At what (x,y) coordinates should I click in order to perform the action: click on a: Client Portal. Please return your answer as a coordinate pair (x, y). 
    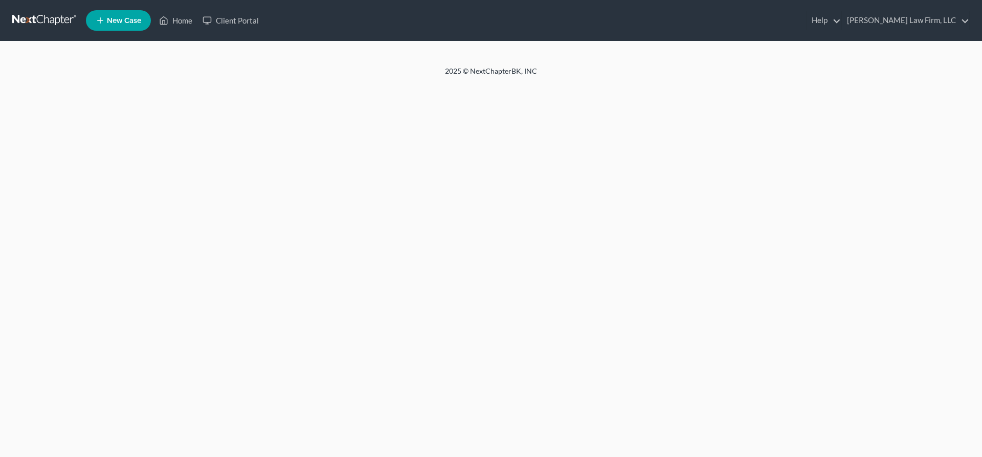
    Looking at the image, I should click on (231, 20).